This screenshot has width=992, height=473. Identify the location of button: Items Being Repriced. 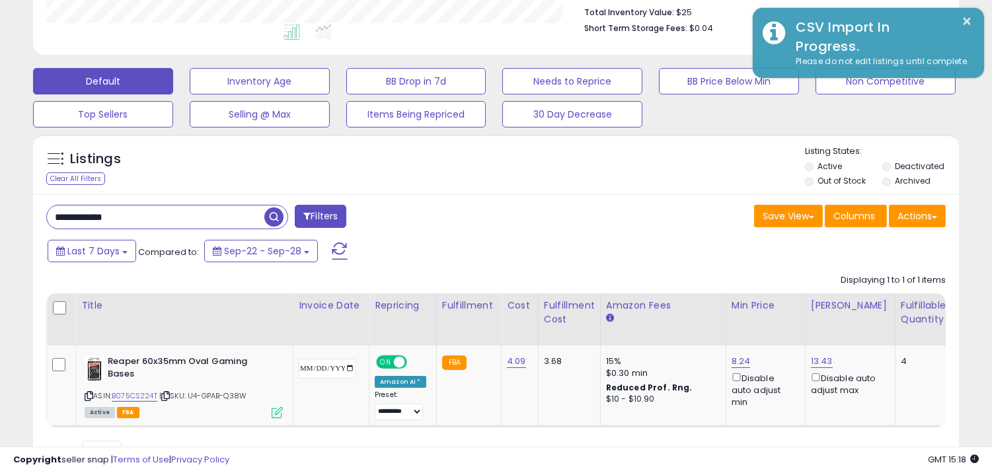
(416, 114).